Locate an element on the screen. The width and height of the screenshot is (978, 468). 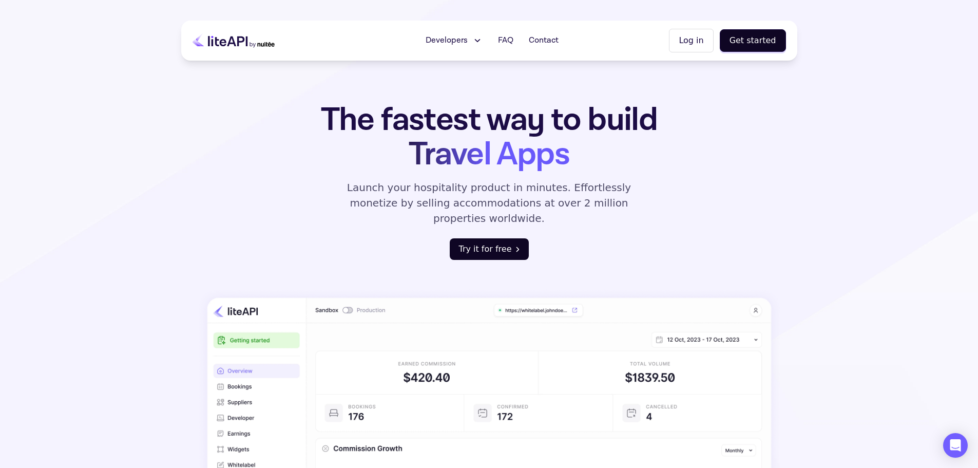
a: Get started is located at coordinates (753, 41).